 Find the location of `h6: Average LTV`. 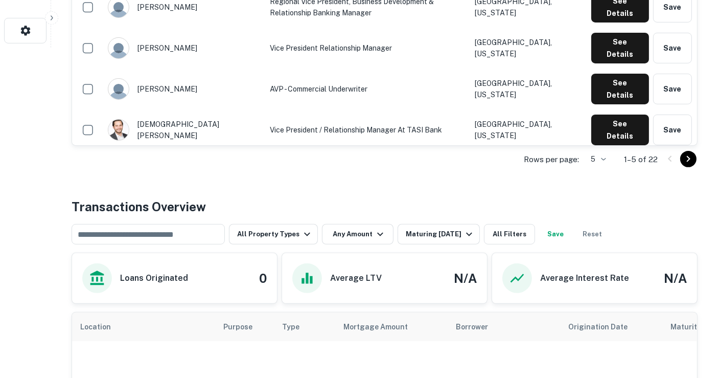

h6: Average LTV is located at coordinates (356, 278).